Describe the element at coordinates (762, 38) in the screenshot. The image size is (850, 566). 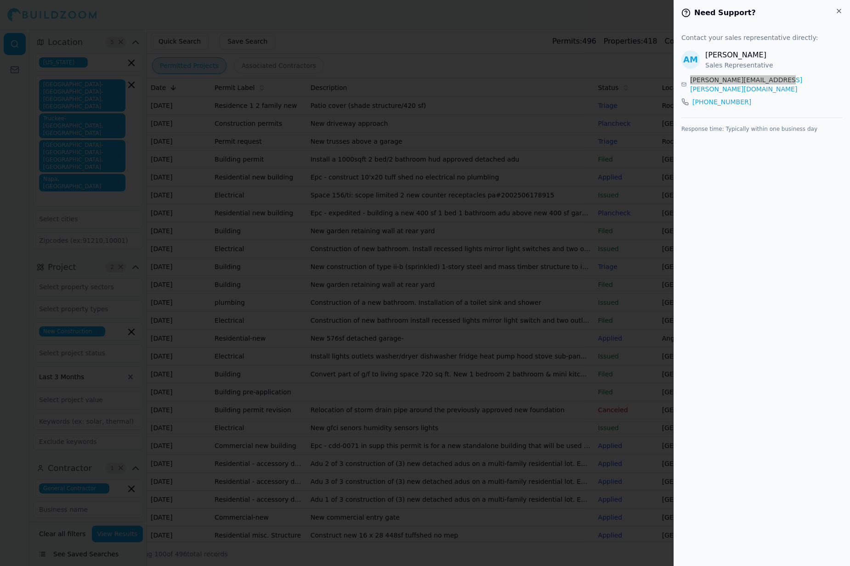
I see `p: Contact your sales representative directly:` at that location.